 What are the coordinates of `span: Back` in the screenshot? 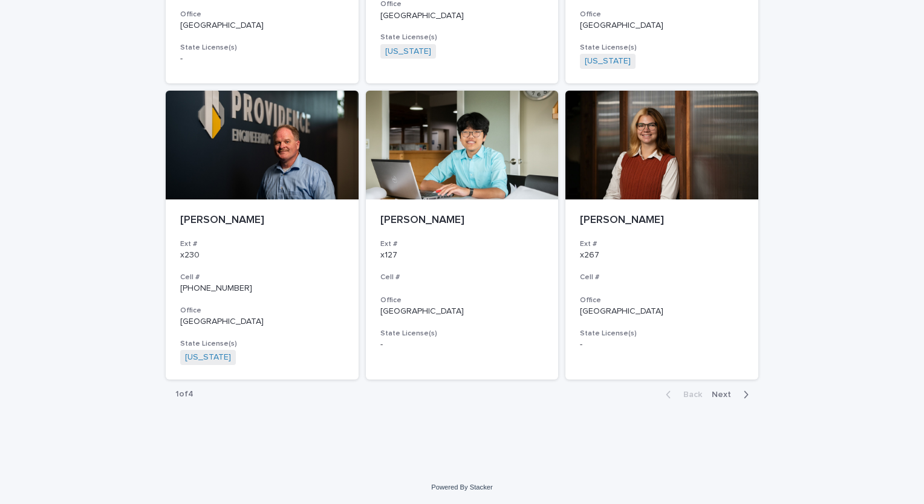 It's located at (689, 395).